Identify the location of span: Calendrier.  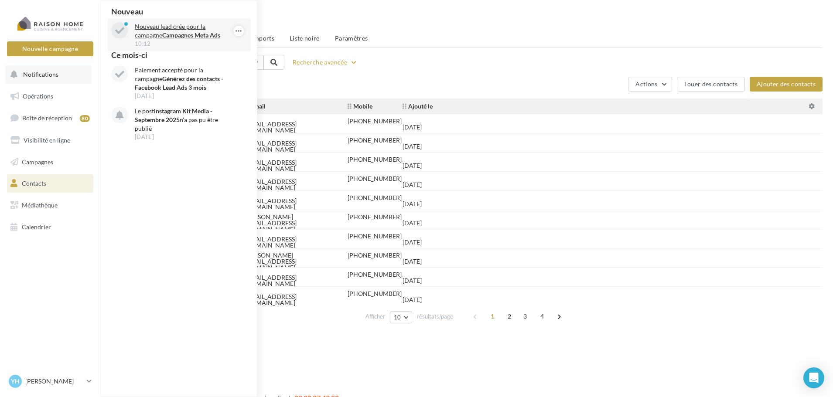
(36, 227).